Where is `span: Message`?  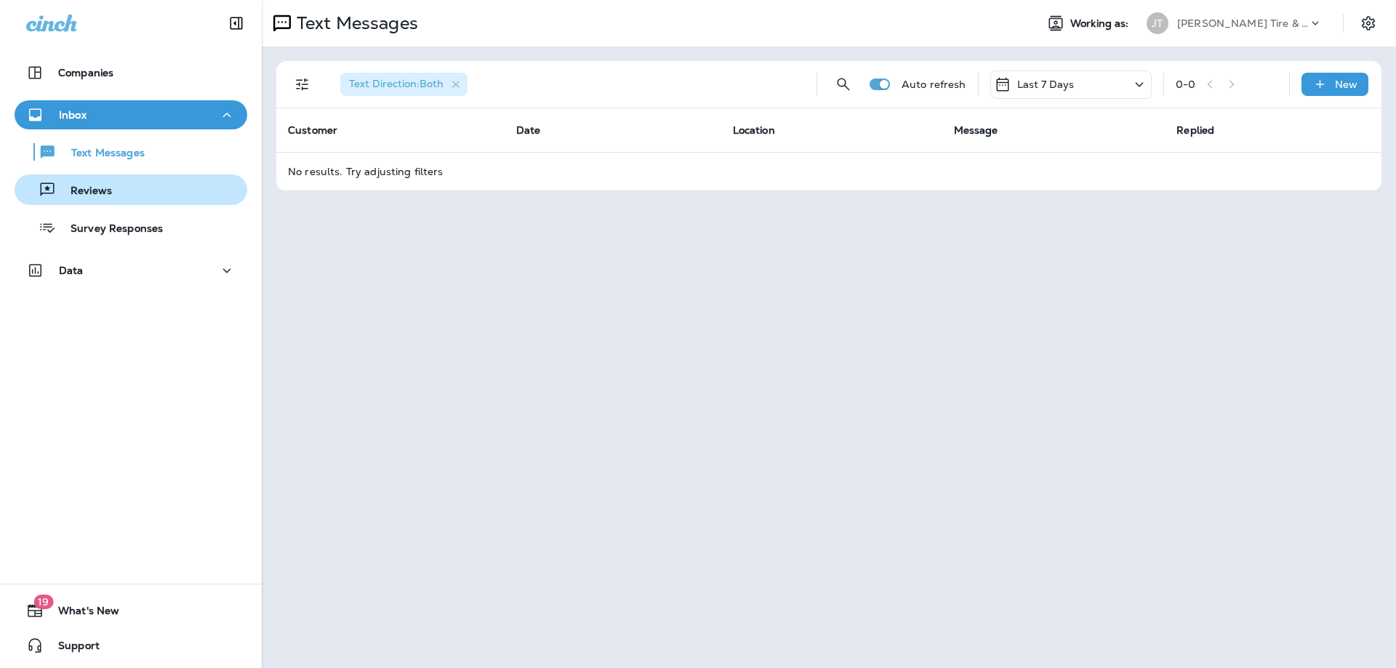
span: Message is located at coordinates (976, 130).